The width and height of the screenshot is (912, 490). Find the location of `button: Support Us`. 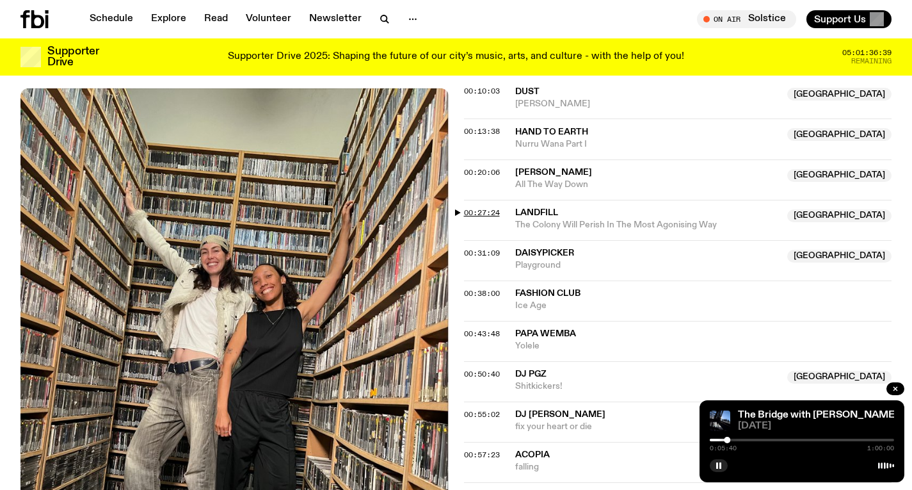

button: Support Us is located at coordinates (849, 19).